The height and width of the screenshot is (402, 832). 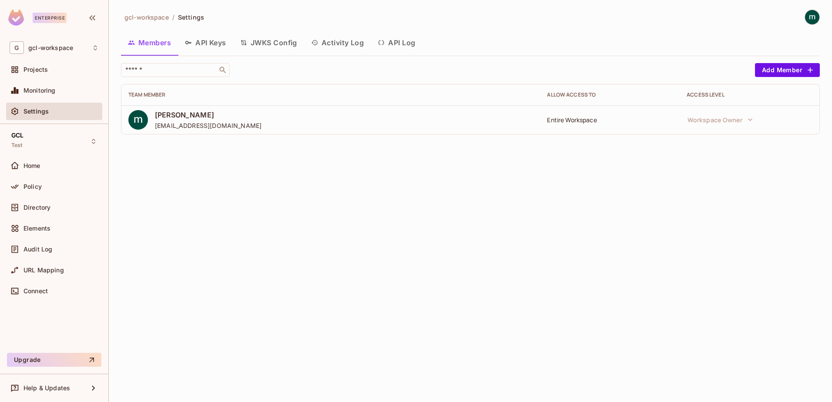 I want to click on div: Team Member, so click(x=331, y=95).